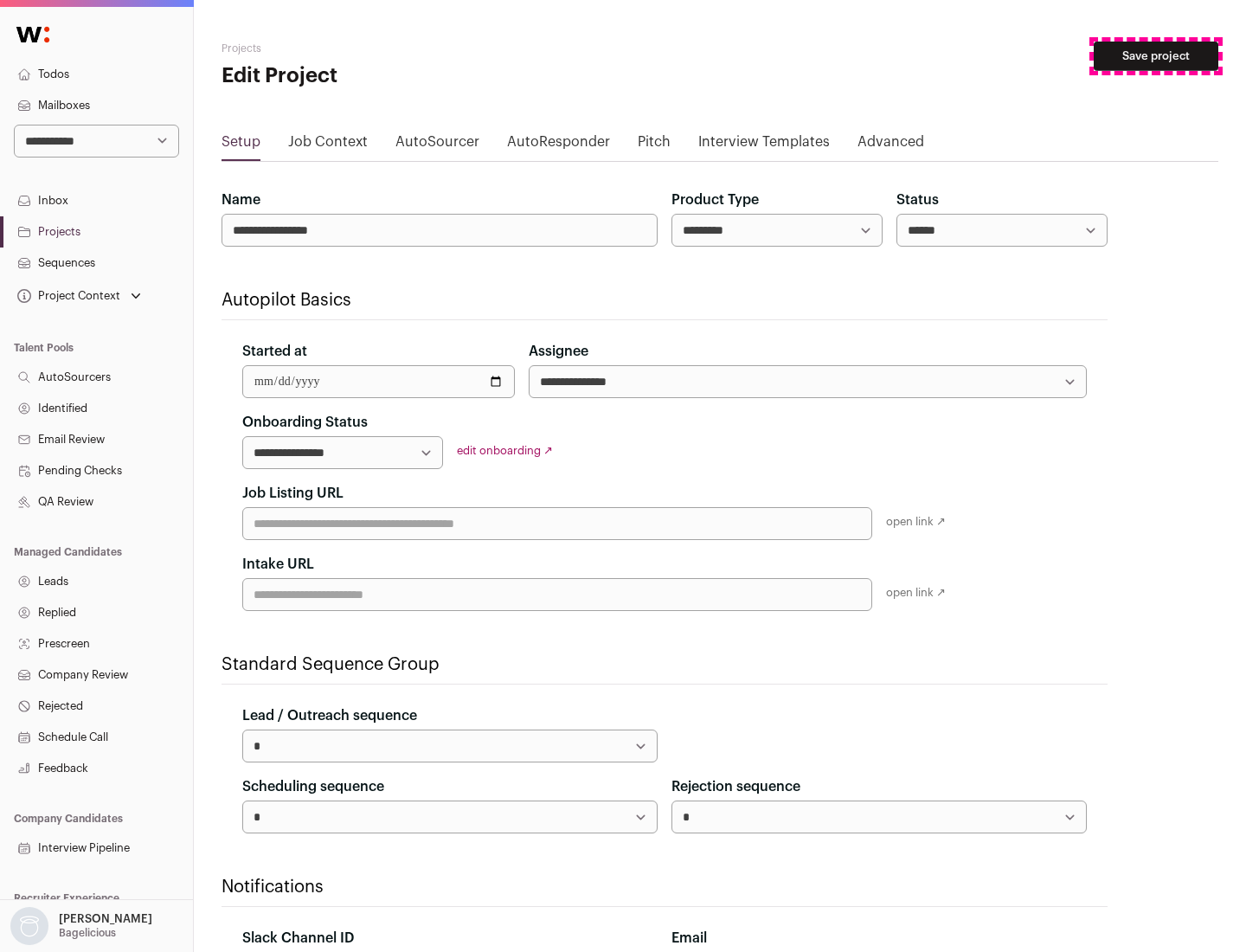  Describe the element at coordinates (275, 351) in the screenshot. I see `label: Started at` at that location.